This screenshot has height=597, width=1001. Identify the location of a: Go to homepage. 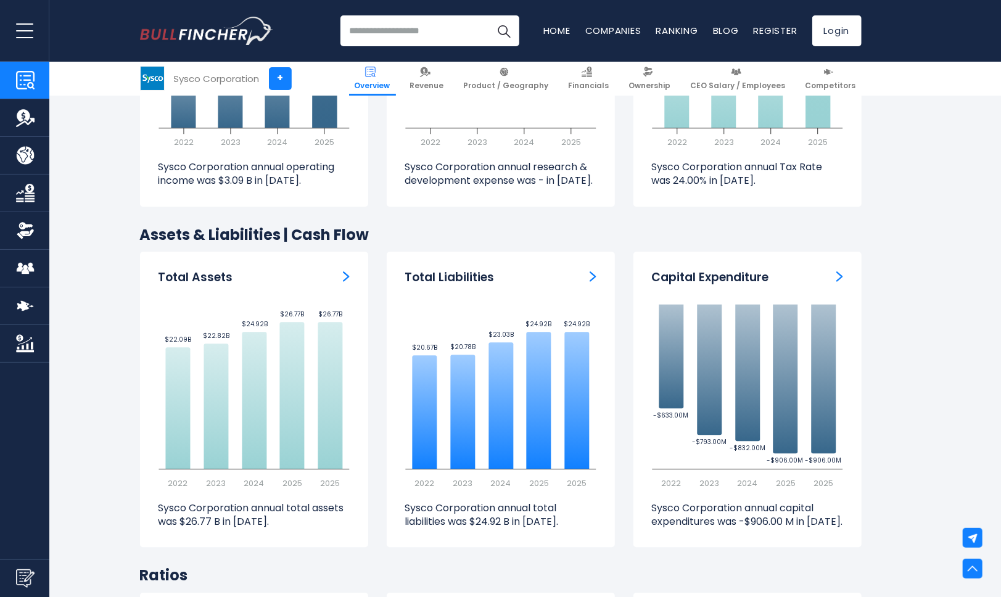
(206, 31).